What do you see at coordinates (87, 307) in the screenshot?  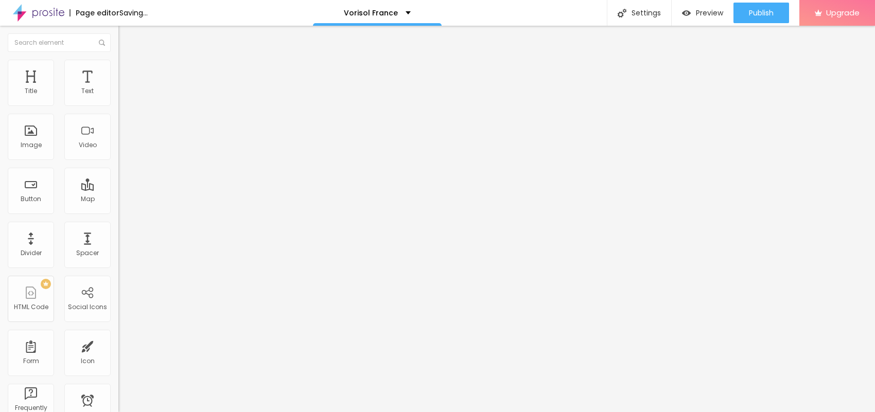 I see `div: Social Icons` at bounding box center [87, 307].